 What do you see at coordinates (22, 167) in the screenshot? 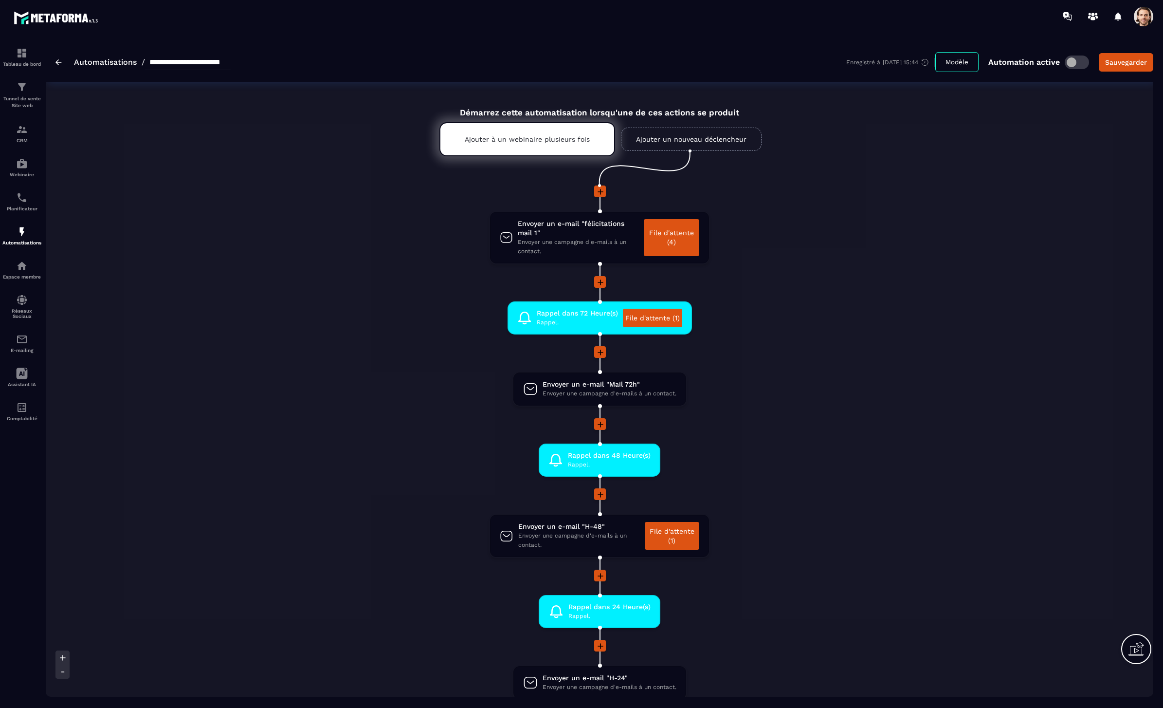
I see `a: automationsautomationsWebinaire` at bounding box center [22, 167].